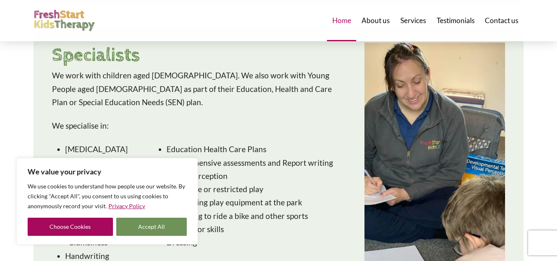 Image resolution: width=557 pixels, height=261 pixels. I want to click on button: Choose Cookies, so click(70, 227).